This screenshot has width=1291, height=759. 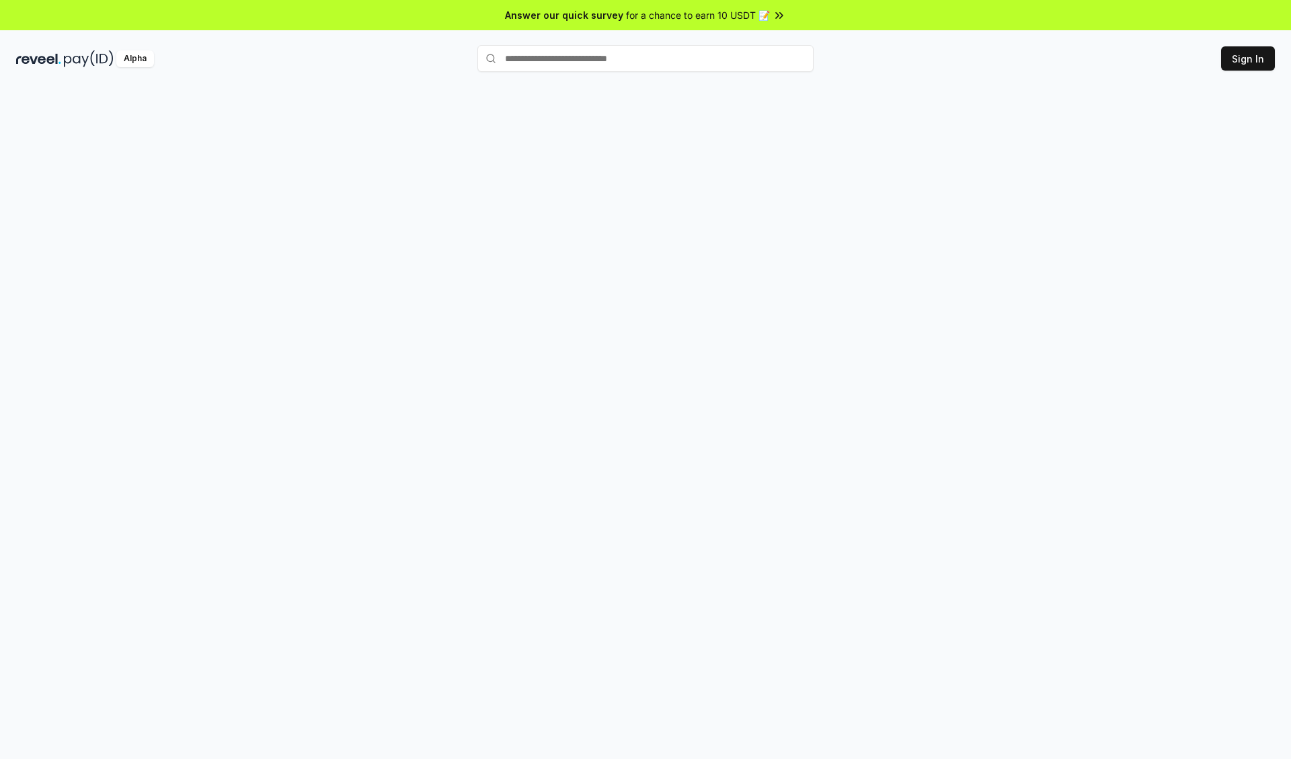 I want to click on button: Sign In, so click(x=1248, y=58).